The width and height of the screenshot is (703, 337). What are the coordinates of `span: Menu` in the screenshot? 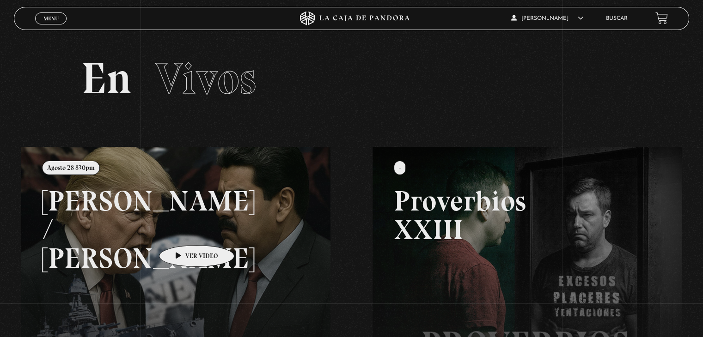 It's located at (51, 18).